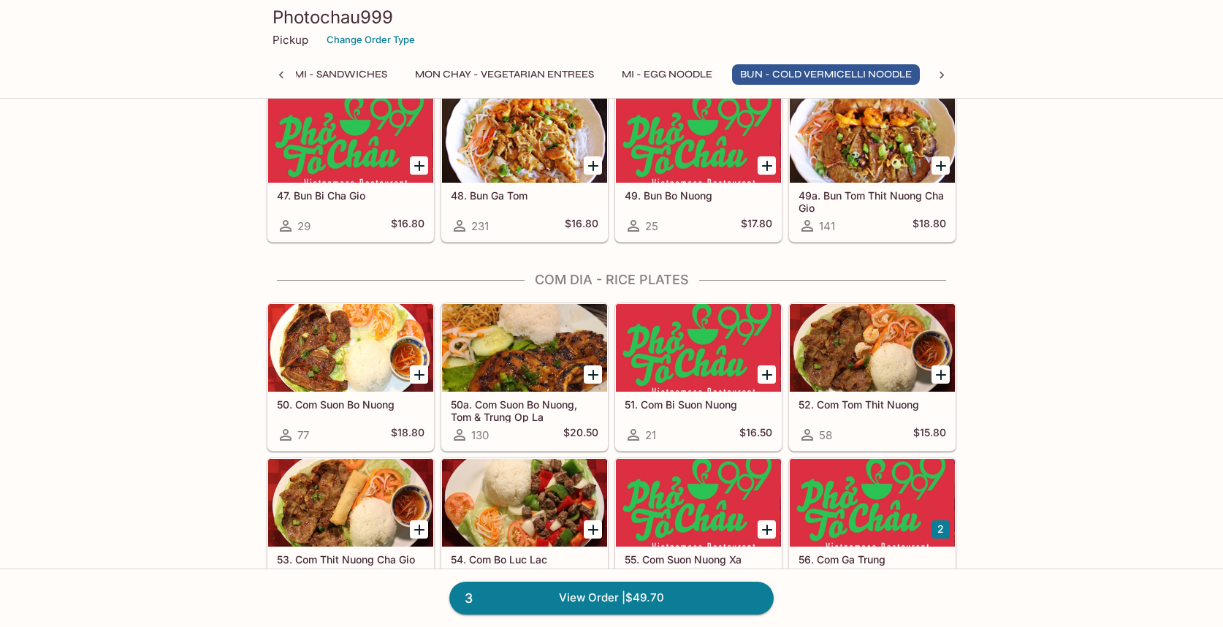 The width and height of the screenshot is (1223, 627). I want to click on h5: 52. Com Tom Thit Nuong, so click(872, 404).